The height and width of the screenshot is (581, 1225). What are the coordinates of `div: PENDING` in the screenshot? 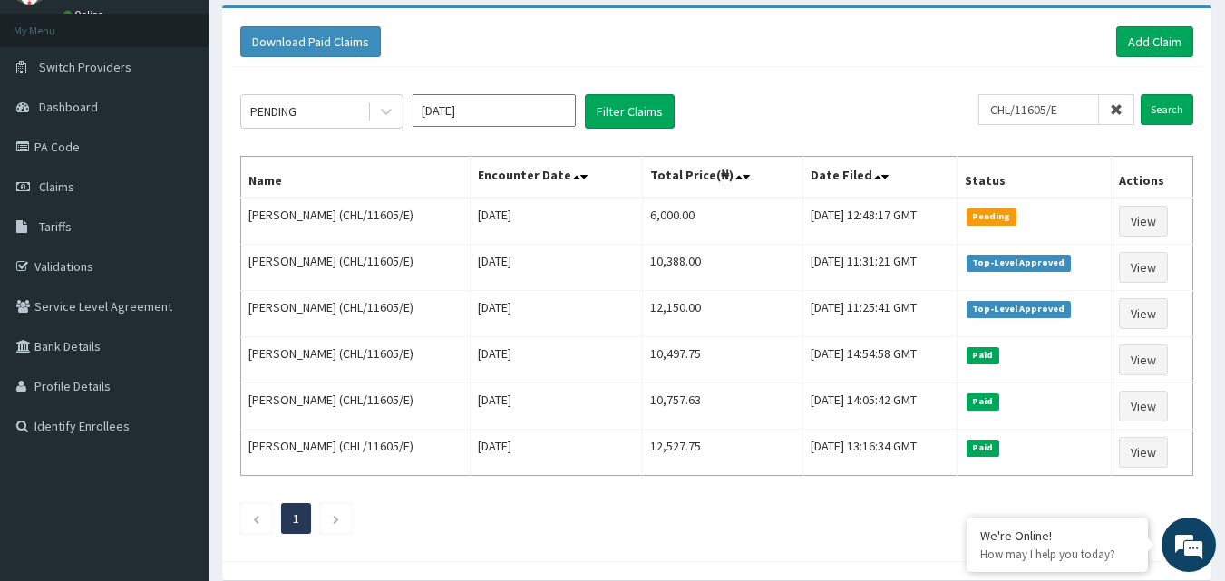 It's located at (273, 112).